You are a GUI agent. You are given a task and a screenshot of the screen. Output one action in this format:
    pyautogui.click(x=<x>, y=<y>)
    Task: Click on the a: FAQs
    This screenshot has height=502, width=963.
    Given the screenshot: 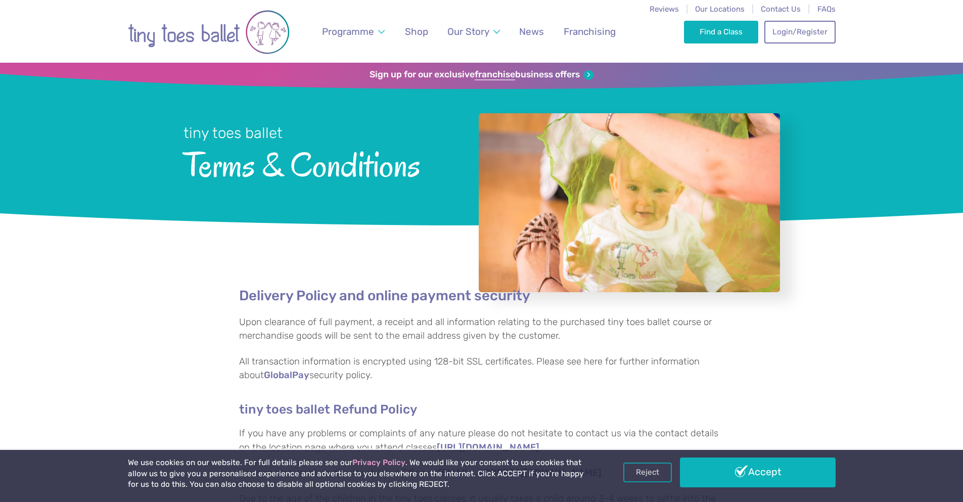 What is the action you would take?
    pyautogui.click(x=827, y=9)
    